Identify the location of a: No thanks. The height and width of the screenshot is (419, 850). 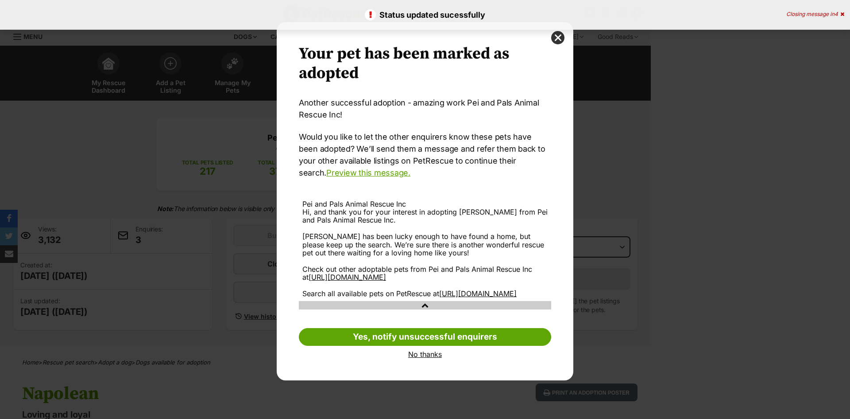
(425, 354).